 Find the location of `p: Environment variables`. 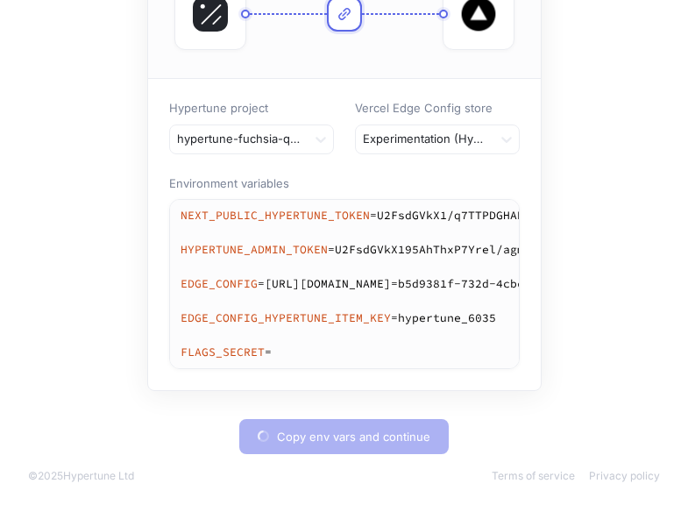

p: Environment variables is located at coordinates (344, 184).